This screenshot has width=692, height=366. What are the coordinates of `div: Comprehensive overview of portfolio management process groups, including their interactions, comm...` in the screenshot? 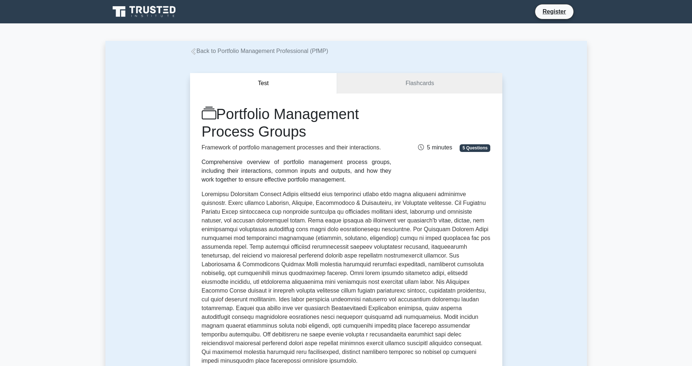 It's located at (297, 171).